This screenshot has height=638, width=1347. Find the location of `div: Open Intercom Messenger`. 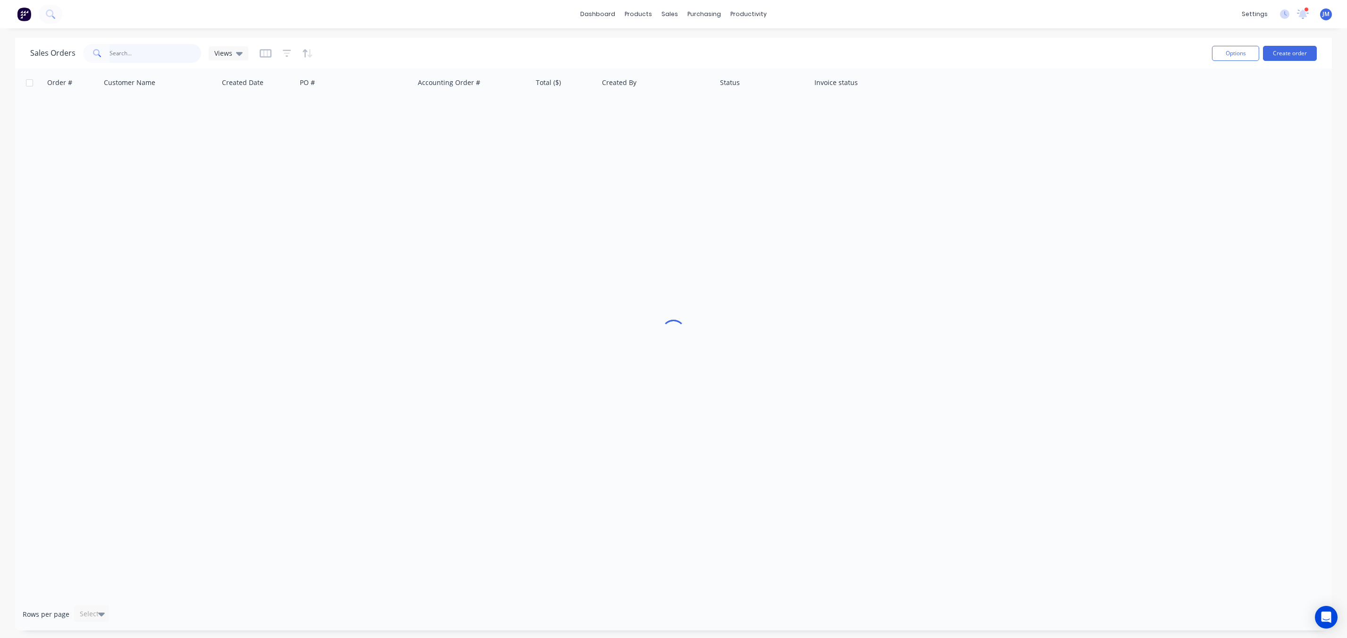

div: Open Intercom Messenger is located at coordinates (1326, 617).